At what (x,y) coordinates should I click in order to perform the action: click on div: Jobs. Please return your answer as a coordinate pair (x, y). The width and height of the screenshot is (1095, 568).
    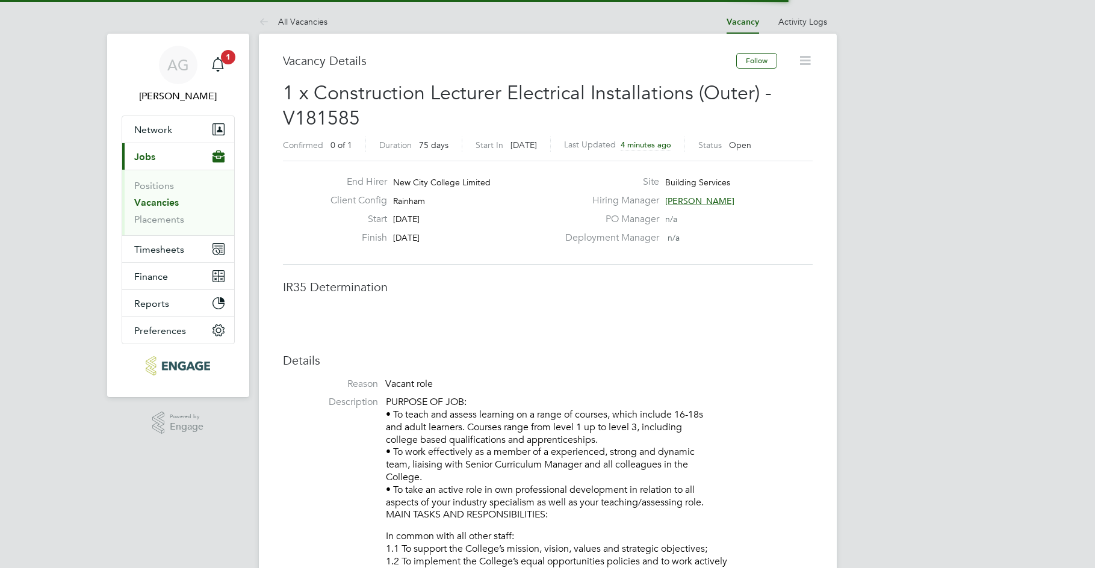
    Looking at the image, I should click on (178, 202).